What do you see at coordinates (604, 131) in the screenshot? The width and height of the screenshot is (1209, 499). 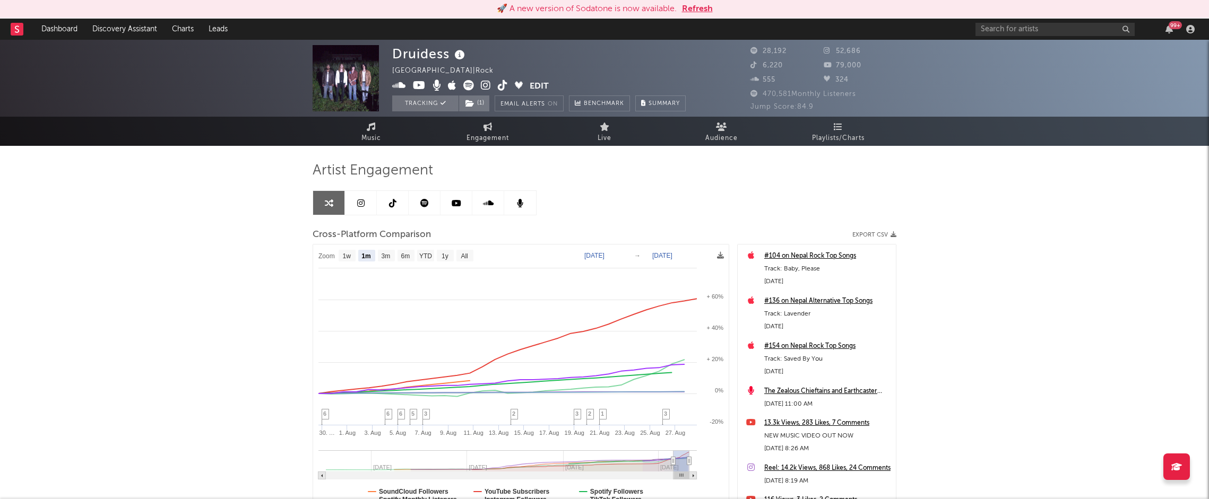 I see `a: Live` at bounding box center [604, 131].